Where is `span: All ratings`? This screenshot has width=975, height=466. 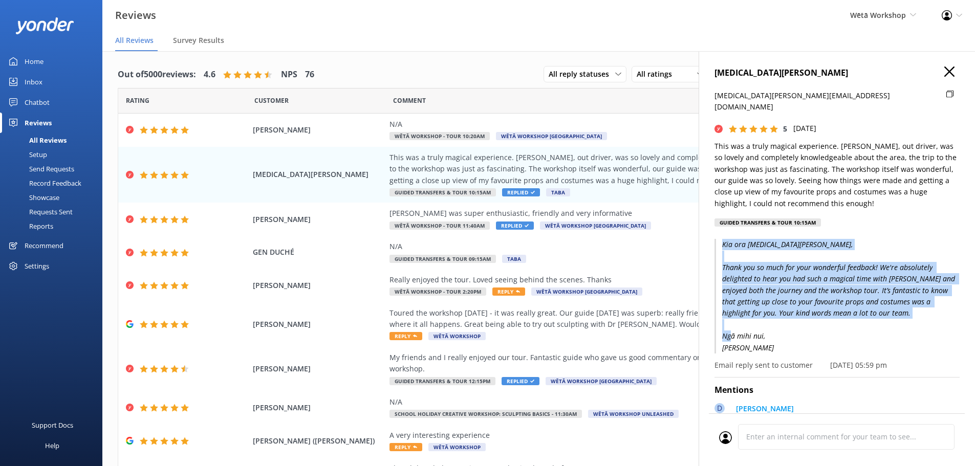 span: All ratings is located at coordinates (657, 74).